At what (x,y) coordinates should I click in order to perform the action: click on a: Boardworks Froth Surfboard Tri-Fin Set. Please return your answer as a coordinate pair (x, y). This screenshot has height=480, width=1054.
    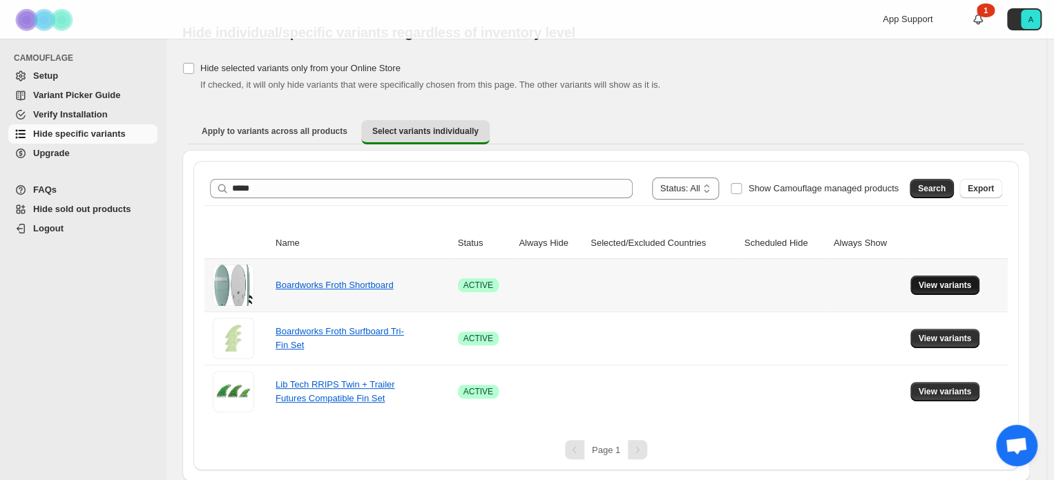
    Looking at the image, I should click on (340, 338).